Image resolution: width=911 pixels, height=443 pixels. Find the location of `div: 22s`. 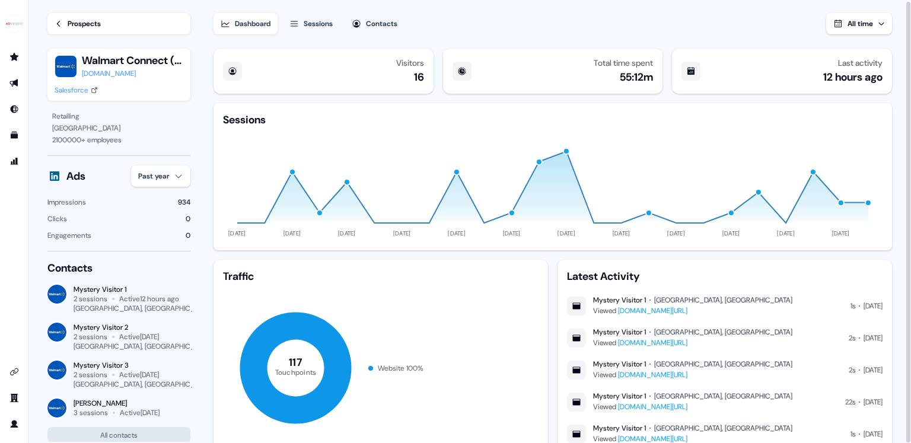

div: 22s is located at coordinates (850, 402).